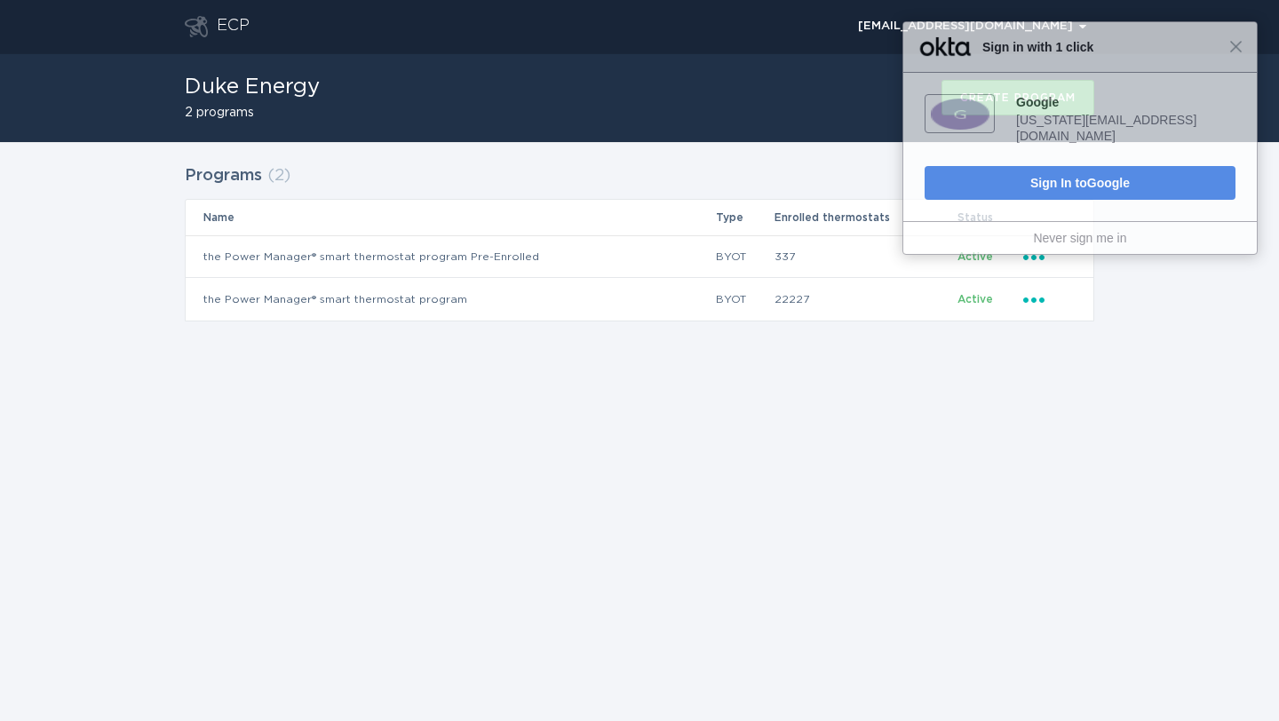  I want to click on h2: 2 programs, so click(252, 113).